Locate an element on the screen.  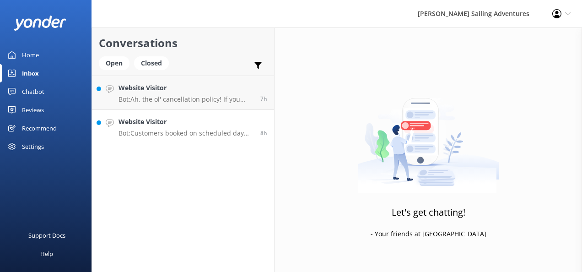
div: Closed is located at coordinates (152, 63).